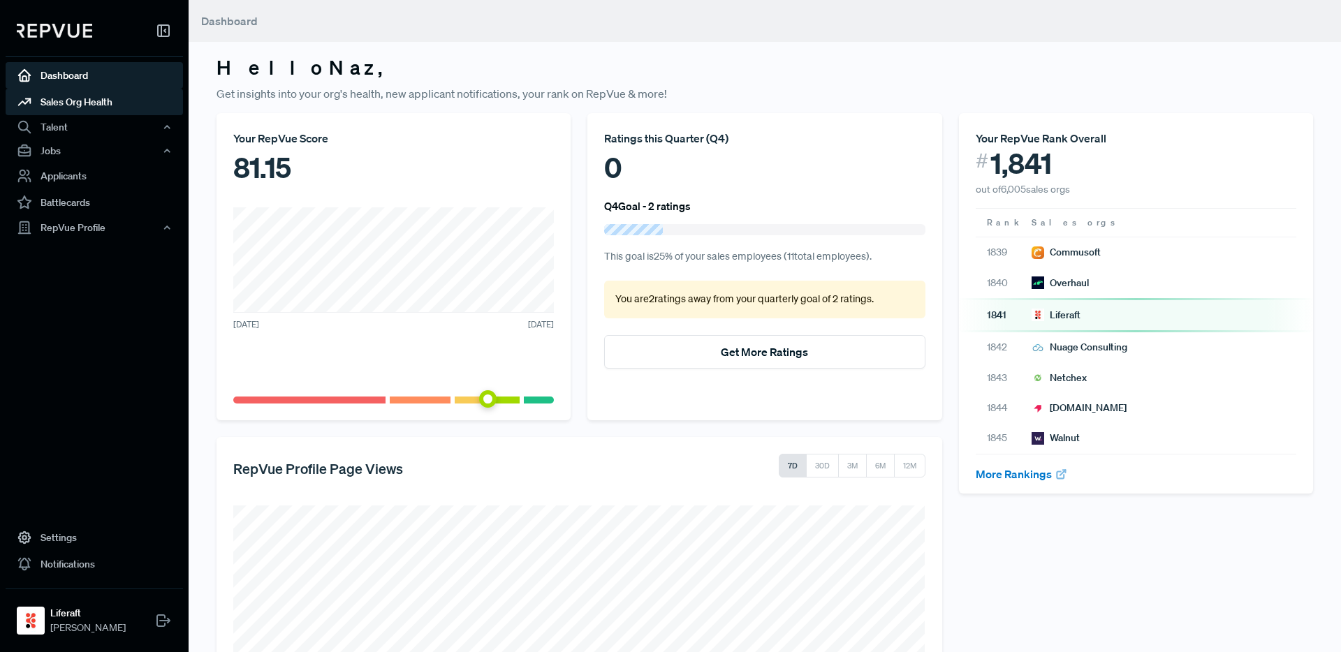 This screenshot has width=1341, height=652. Describe the element at coordinates (393, 168) in the screenshot. I see `div: 81.15` at that location.